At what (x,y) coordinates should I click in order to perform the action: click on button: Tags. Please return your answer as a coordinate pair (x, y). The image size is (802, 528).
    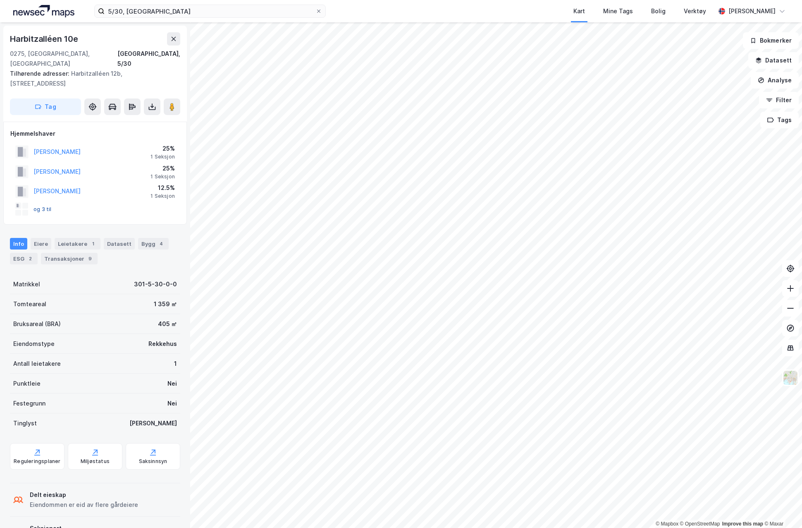
    Looking at the image, I should click on (780, 120).